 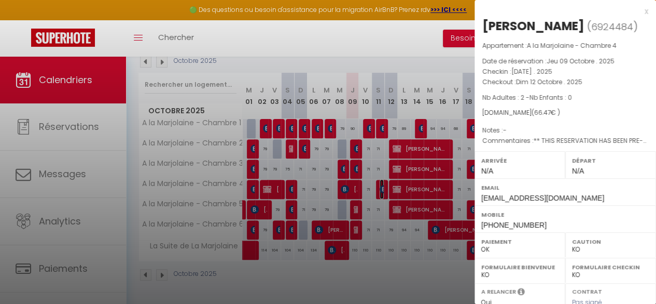 I want to click on span: 6924484, so click(x=612, y=26).